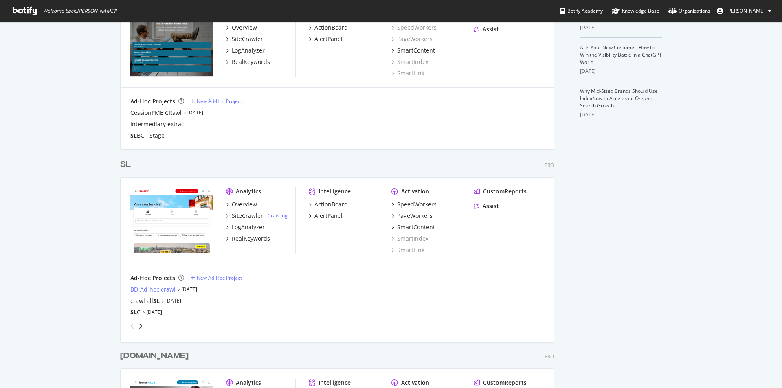 This screenshot has height=388, width=782. Describe the element at coordinates (132, 326) in the screenshot. I see `div: angle-left` at that location.